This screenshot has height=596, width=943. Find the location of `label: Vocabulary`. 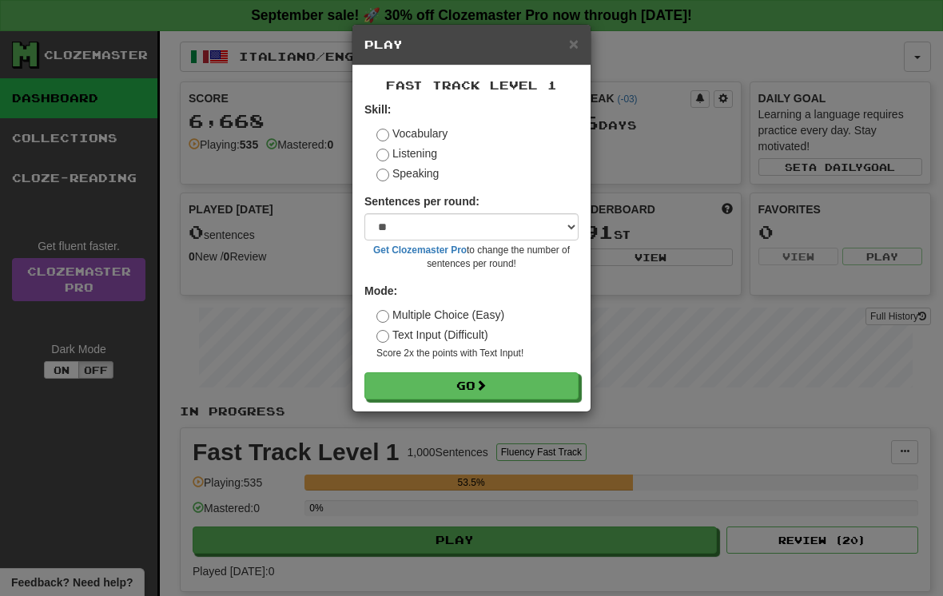

label: Vocabulary is located at coordinates (412, 134).